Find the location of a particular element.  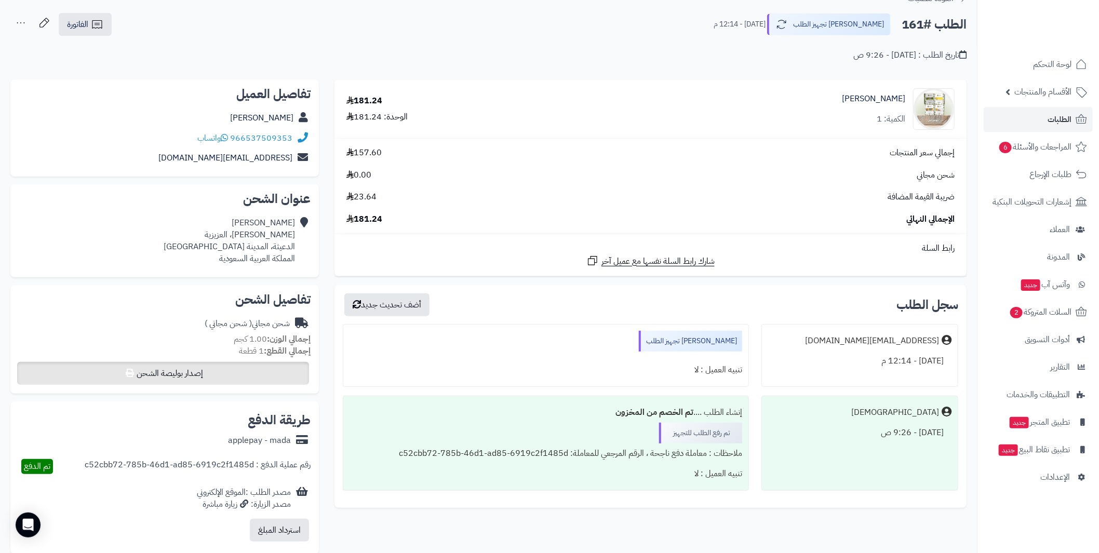

span: واتساب is located at coordinates (212, 138).